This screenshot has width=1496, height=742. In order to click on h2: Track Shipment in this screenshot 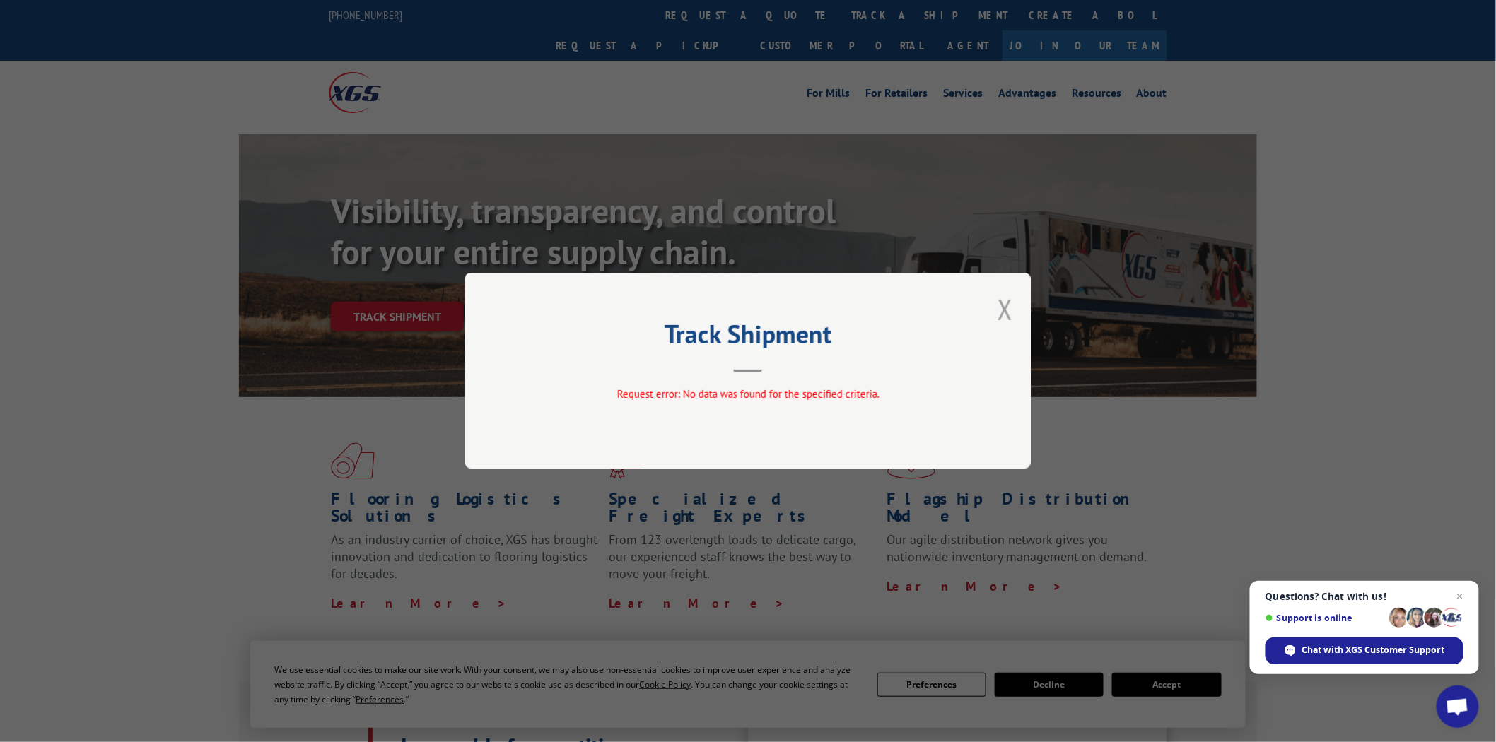, I will do `click(748, 338)`.